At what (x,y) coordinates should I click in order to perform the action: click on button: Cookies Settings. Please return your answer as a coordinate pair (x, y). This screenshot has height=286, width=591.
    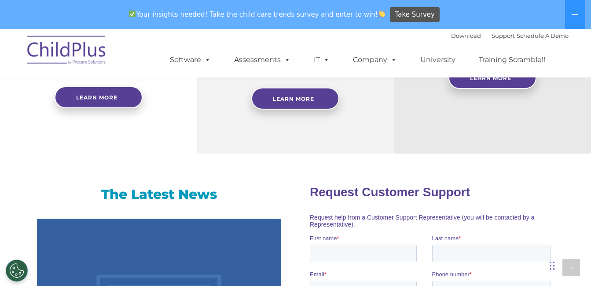
    Looking at the image, I should click on (17, 270).